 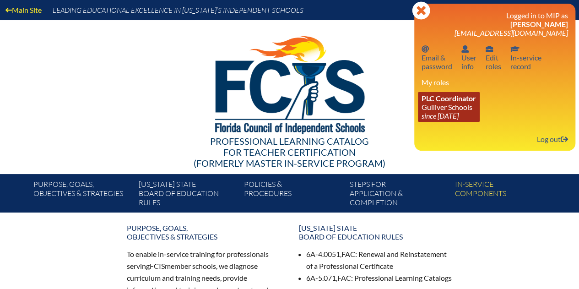 What do you see at coordinates (290, 152) in the screenshot?
I see `div: Professional Learning Catalog (formerly Master In-service Program)` at bounding box center [290, 152].